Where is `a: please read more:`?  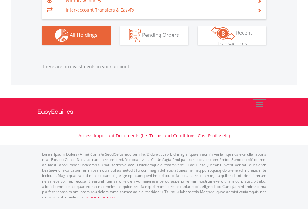 a: please read more: is located at coordinates (101, 197).